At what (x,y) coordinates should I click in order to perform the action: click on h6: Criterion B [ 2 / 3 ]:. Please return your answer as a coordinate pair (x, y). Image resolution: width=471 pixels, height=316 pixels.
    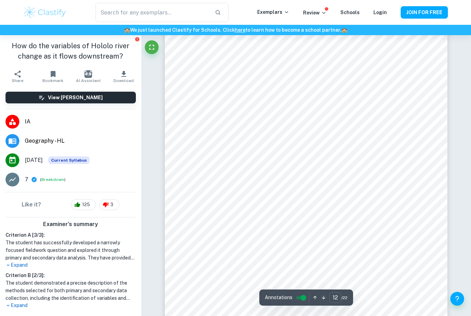
    Looking at the image, I should click on (71, 275).